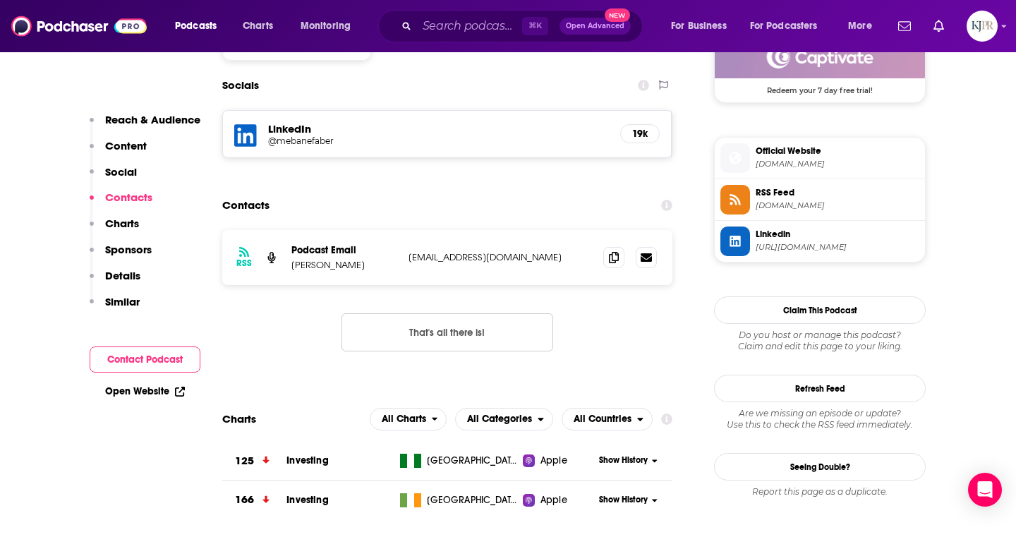 The image size is (1016, 549). What do you see at coordinates (123, 275) in the screenshot?
I see `p: Details` at bounding box center [123, 275].